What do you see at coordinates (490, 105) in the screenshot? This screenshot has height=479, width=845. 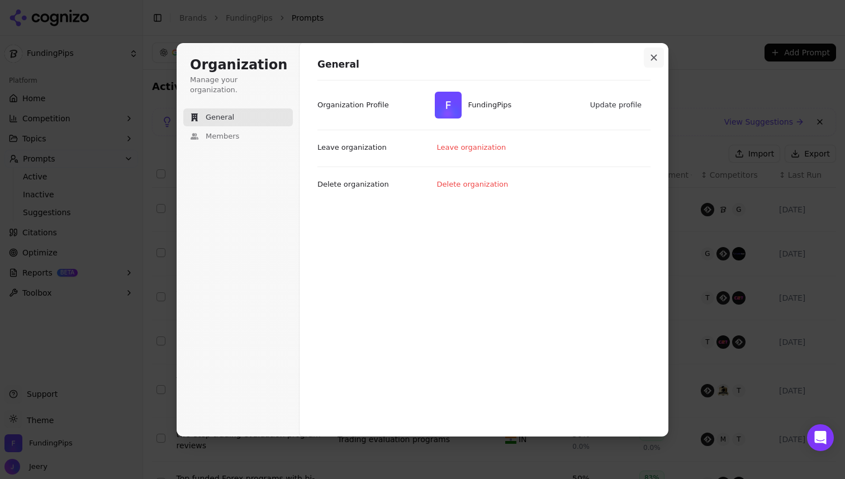 I see `span: FundingPips` at bounding box center [490, 105].